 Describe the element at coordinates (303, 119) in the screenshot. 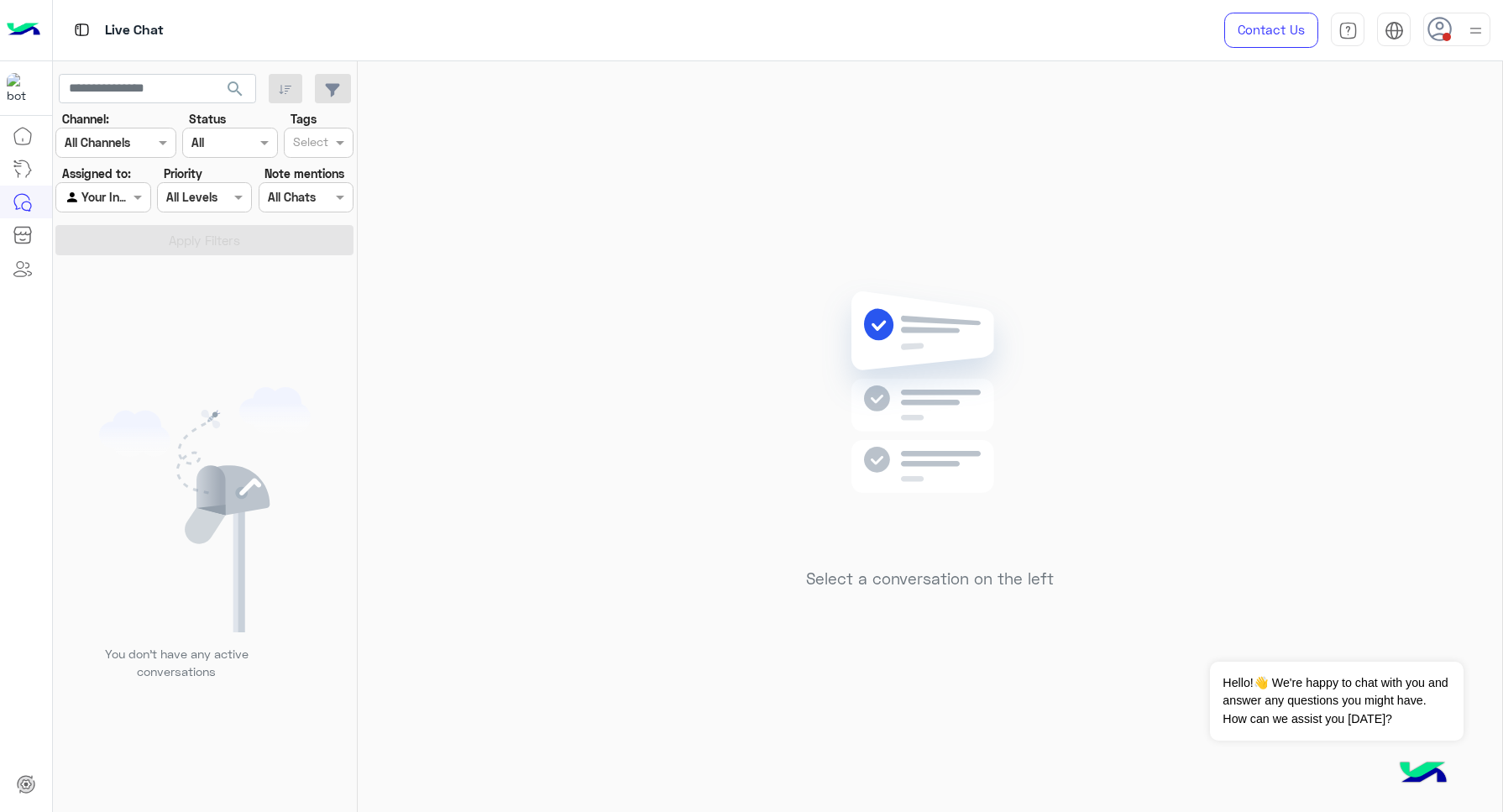

I see `label: Tags` at that location.